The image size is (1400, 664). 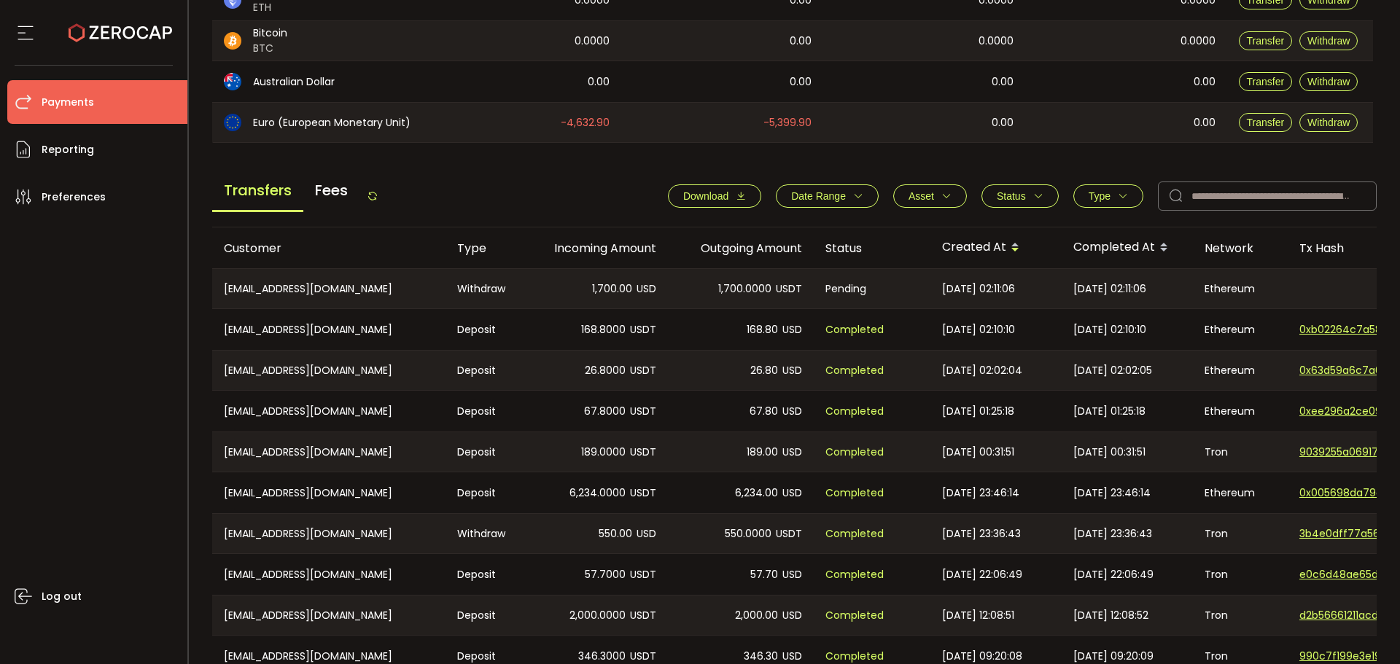 What do you see at coordinates (756, 615) in the screenshot?
I see `span: 2,000.00` at bounding box center [756, 615].